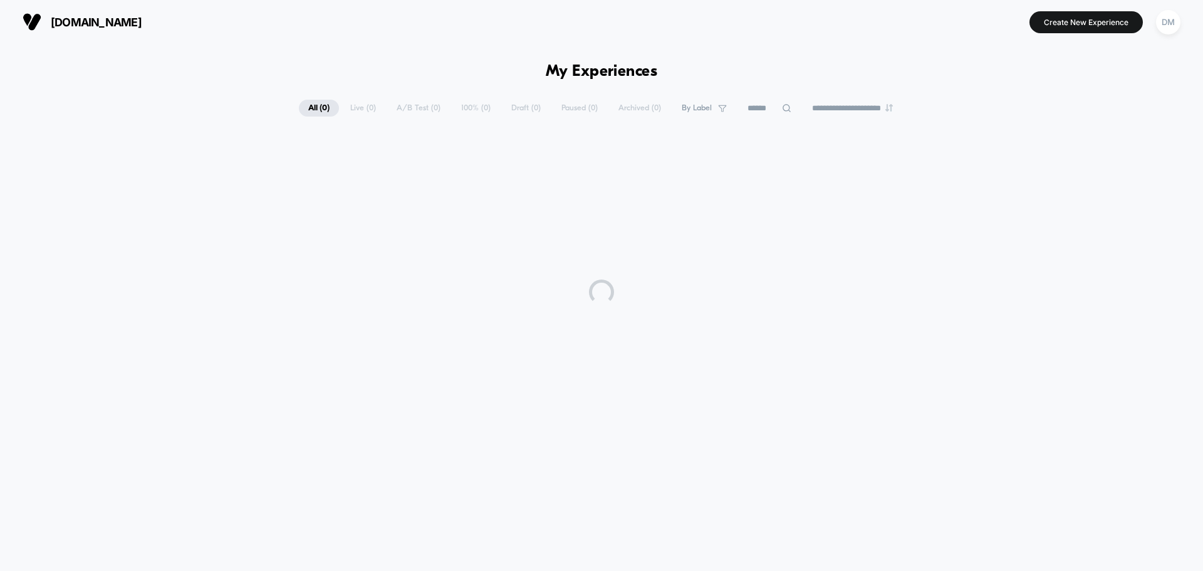 This screenshot has width=1203, height=571. Describe the element at coordinates (697, 108) in the screenshot. I see `span: By Label` at that location.